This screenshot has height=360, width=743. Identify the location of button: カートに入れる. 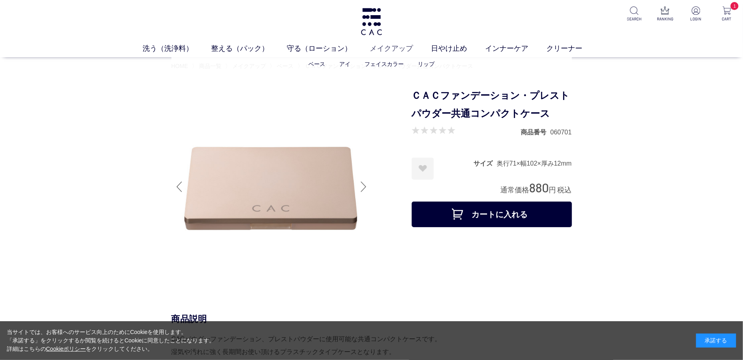
(492, 215).